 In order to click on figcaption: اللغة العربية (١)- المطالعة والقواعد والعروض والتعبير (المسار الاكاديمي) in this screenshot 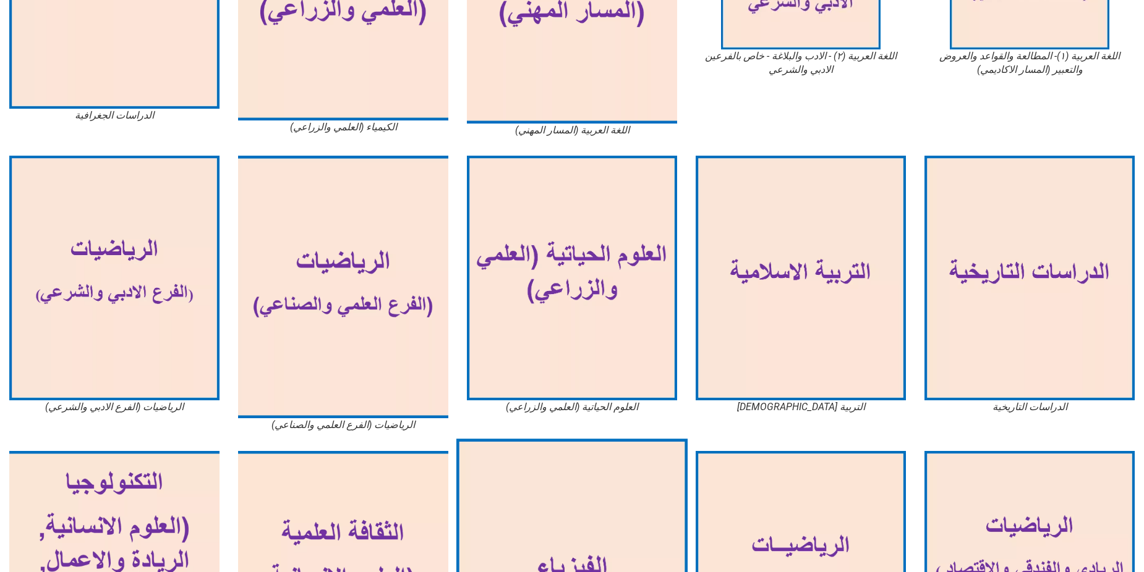, I will do `click(1029, 63)`.